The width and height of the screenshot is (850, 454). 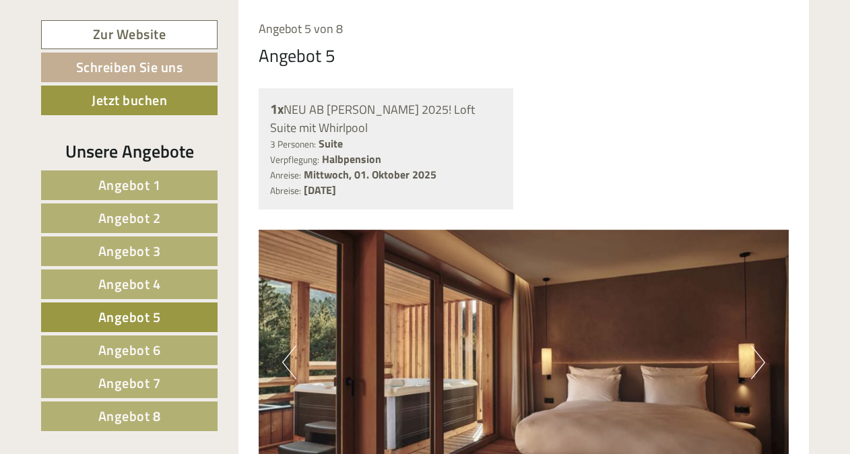 What do you see at coordinates (300, 28) in the screenshot?
I see `span: Angebot 5 von 8` at bounding box center [300, 28].